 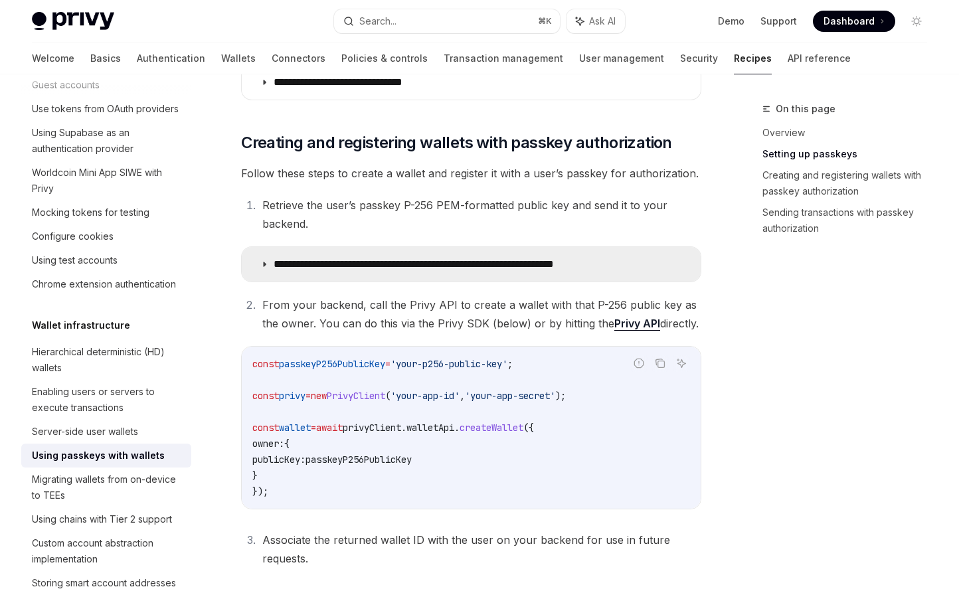 What do you see at coordinates (854, 21) in the screenshot?
I see `a: Dashboard` at bounding box center [854, 21].